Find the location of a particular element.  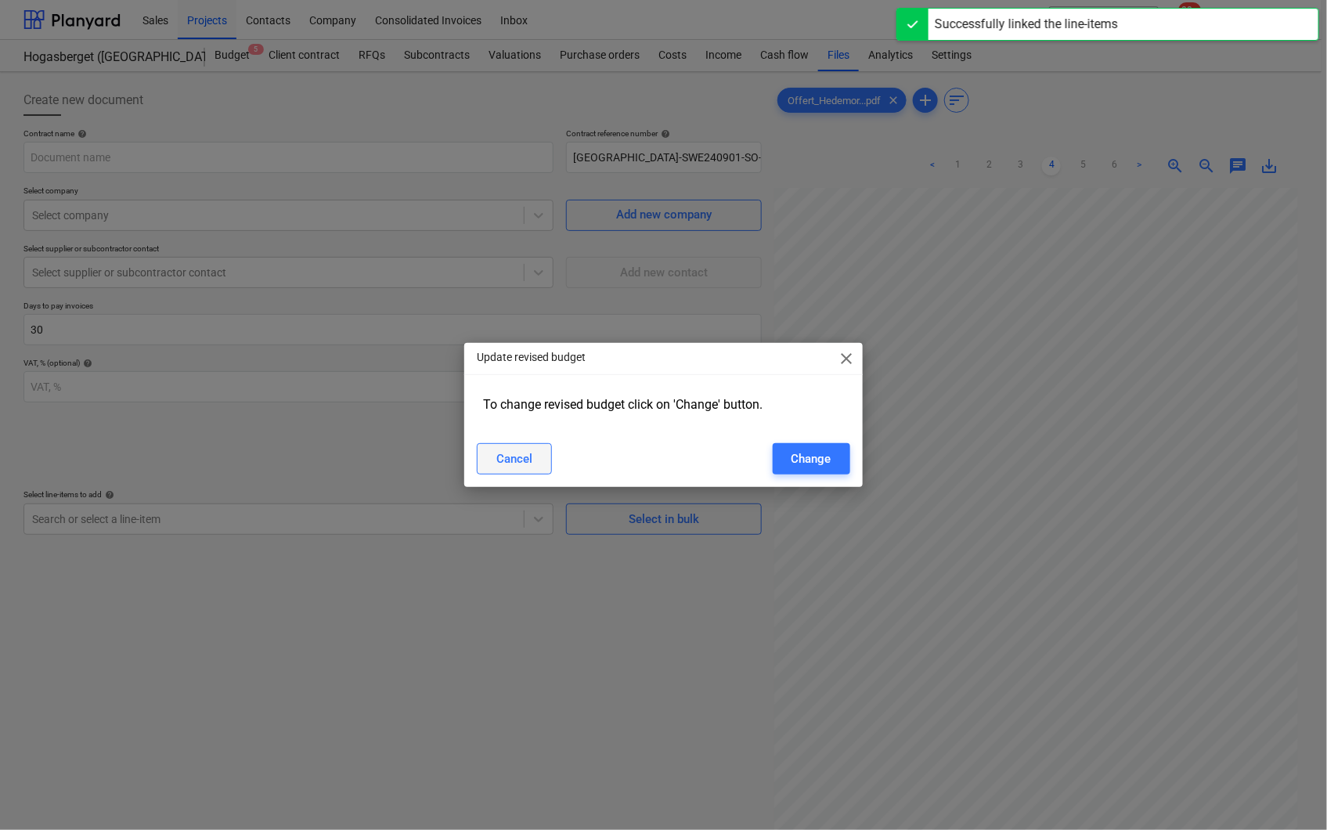

button: Cancel is located at coordinates (514, 459).